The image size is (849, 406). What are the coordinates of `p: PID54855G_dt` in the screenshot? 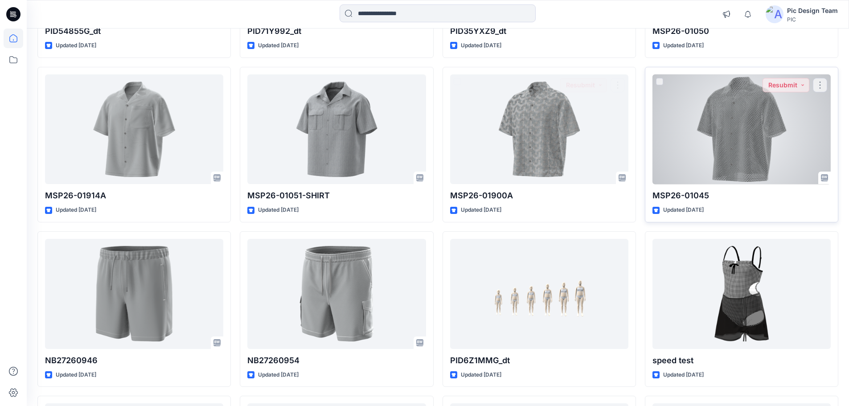 It's located at (134, 31).